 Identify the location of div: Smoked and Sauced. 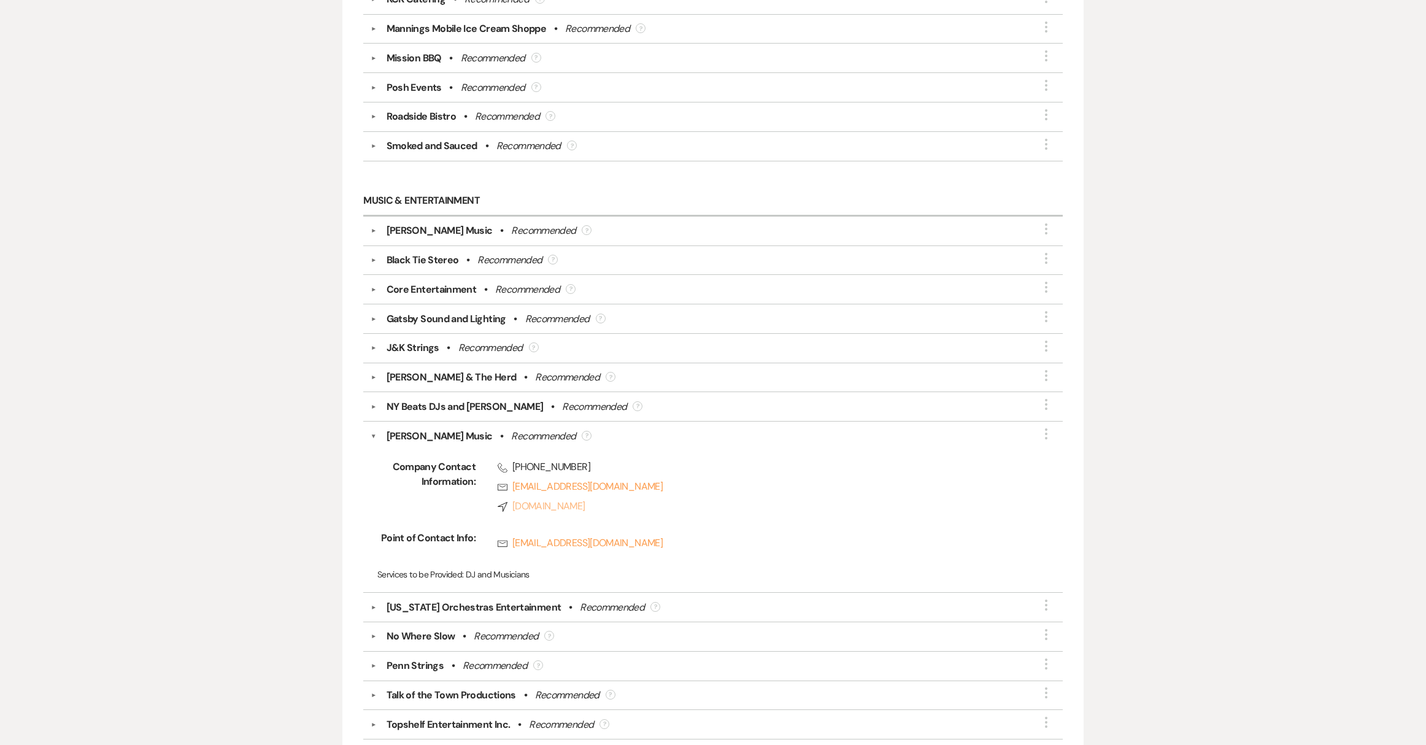
(432, 146).